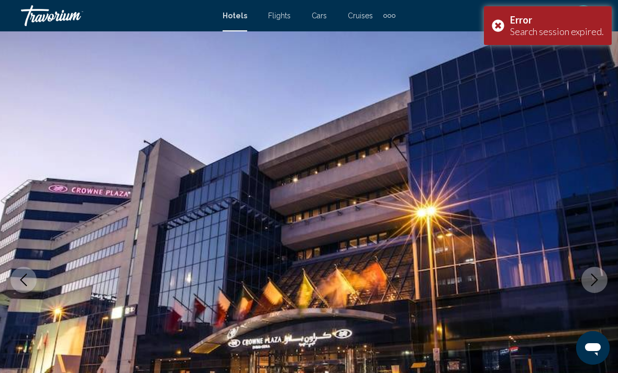 The image size is (618, 373). What do you see at coordinates (594, 280) in the screenshot?
I see `button: Next image` at bounding box center [594, 280].